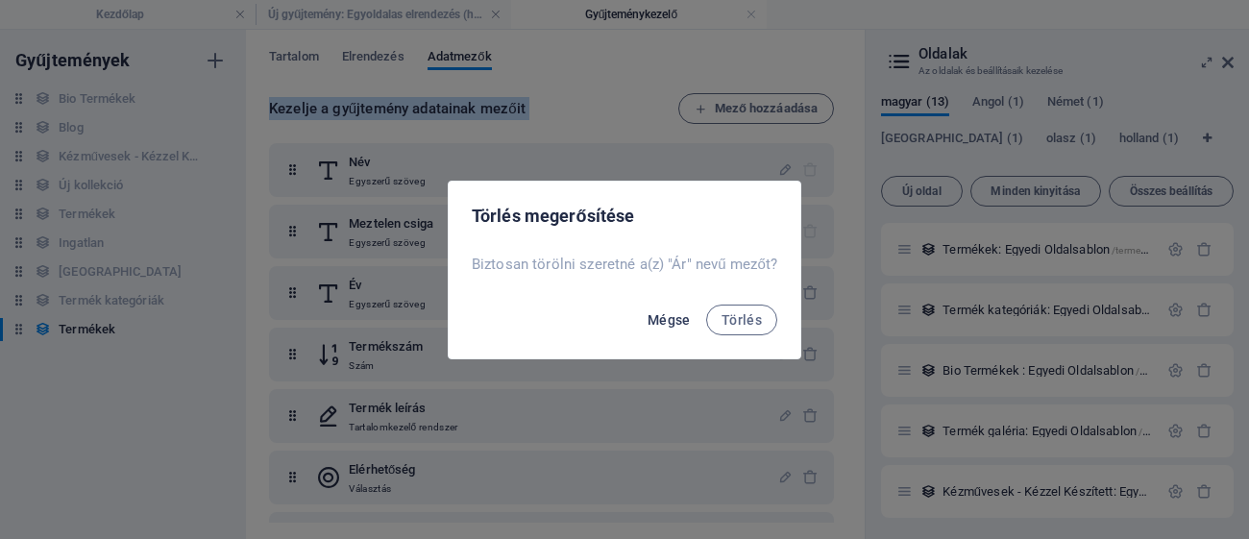 The height and width of the screenshot is (539, 1249). I want to click on font: Mégse, so click(669, 320).